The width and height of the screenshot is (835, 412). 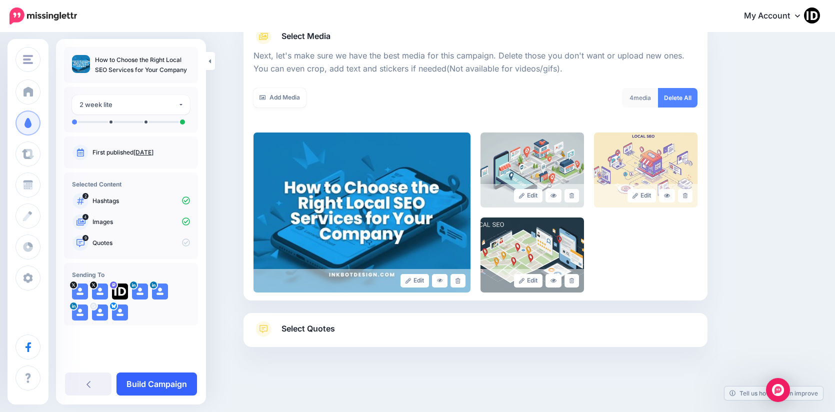 I want to click on a: Delete All, so click(x=677, y=97).